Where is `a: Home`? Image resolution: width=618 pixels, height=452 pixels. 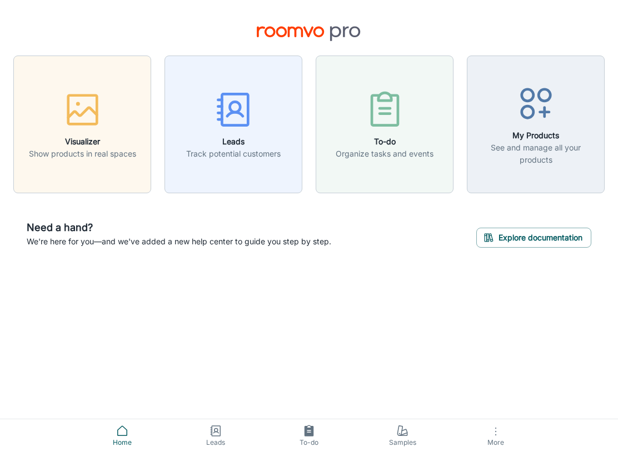 a: Home is located at coordinates (122, 435).